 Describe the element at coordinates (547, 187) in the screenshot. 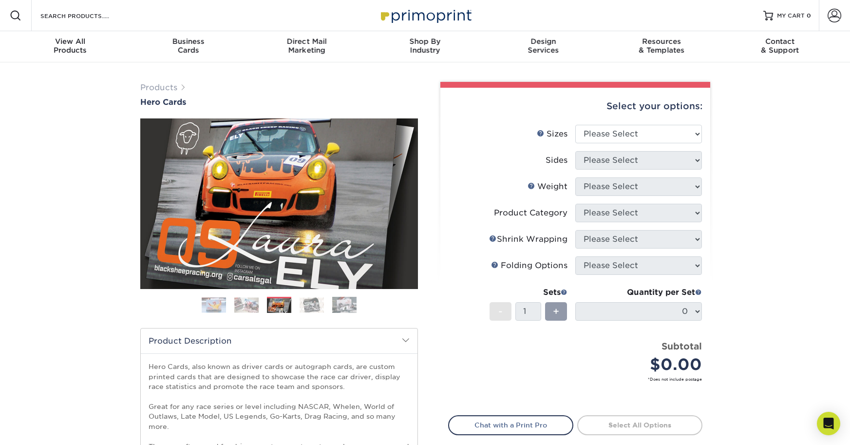

I see `div: Weight` at that location.